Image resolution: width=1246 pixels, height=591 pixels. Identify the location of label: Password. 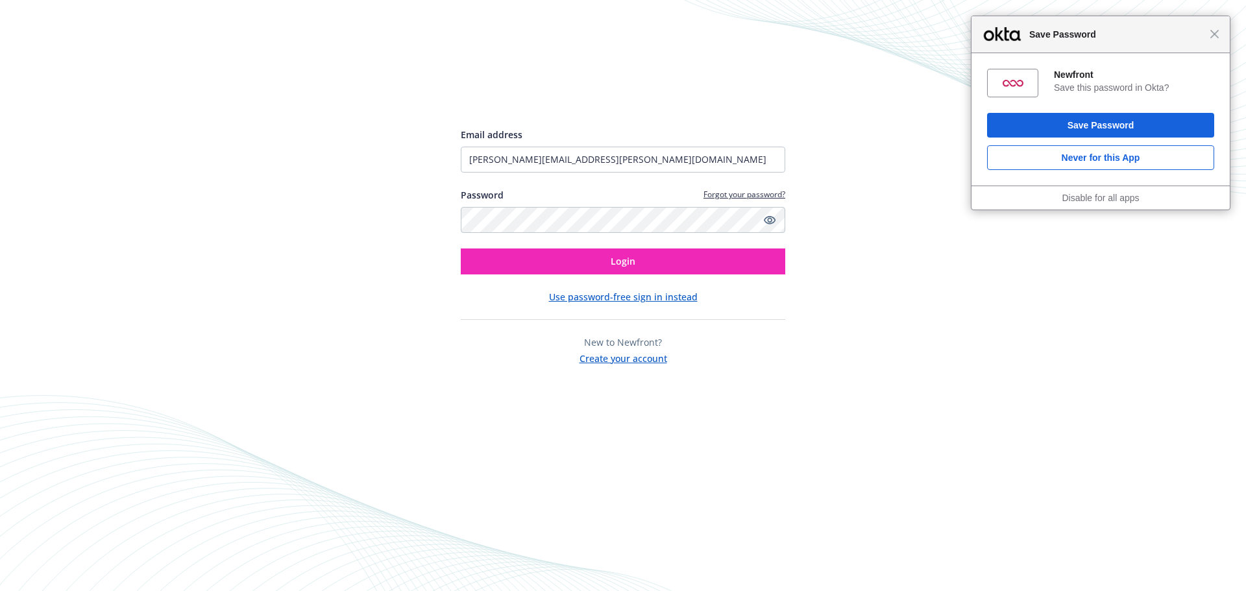
(482, 195).